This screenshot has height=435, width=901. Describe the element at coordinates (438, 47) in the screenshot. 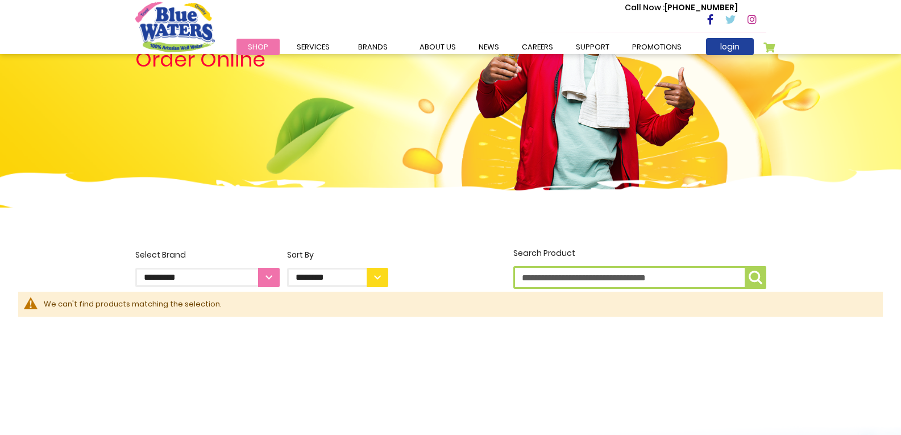

I see `a: about us` at that location.